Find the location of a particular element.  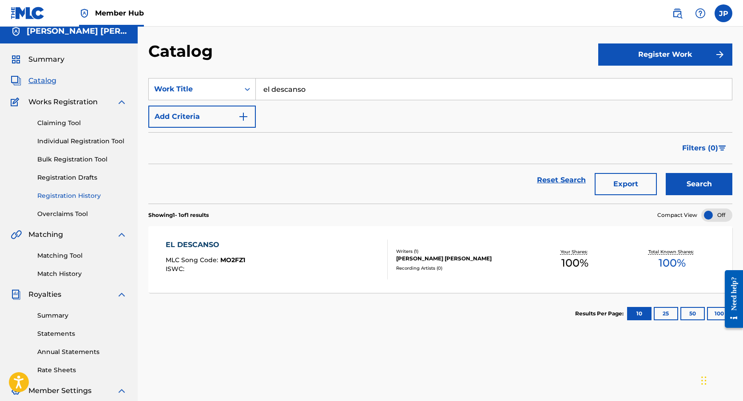

a: Registration Drafts is located at coordinates (82, 178).